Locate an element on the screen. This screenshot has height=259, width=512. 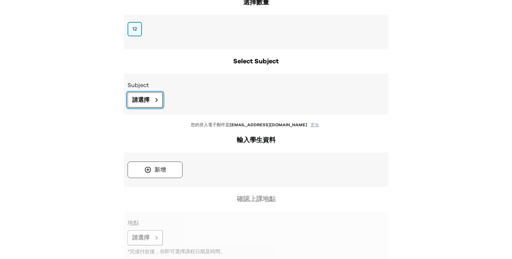
h2: 輸入學生資料 is located at coordinates (256, 140).